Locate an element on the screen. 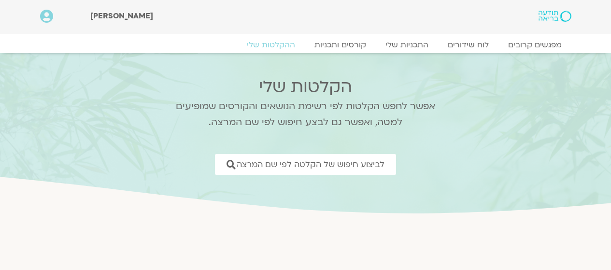  span: לביצוע חיפוש של הקלטה לפי שם המרצה is located at coordinates (311, 164).